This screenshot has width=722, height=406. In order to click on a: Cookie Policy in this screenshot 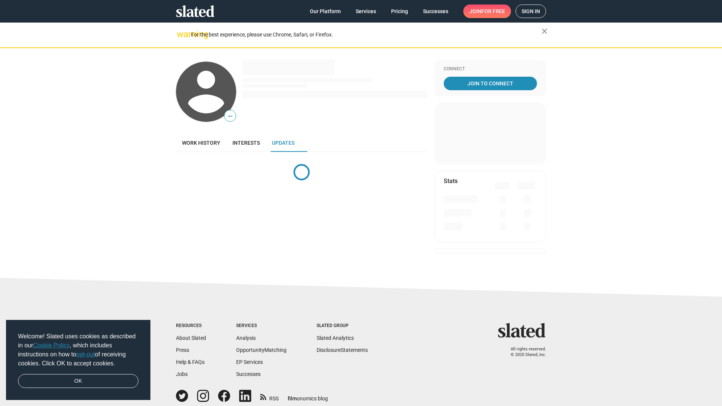, I will do `click(51, 345)`.